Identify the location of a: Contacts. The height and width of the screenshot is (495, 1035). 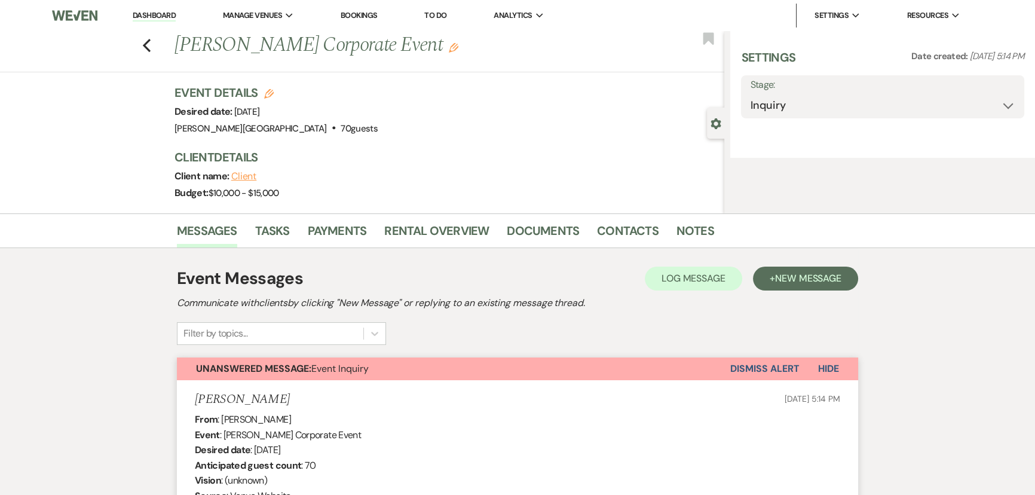
(627, 234).